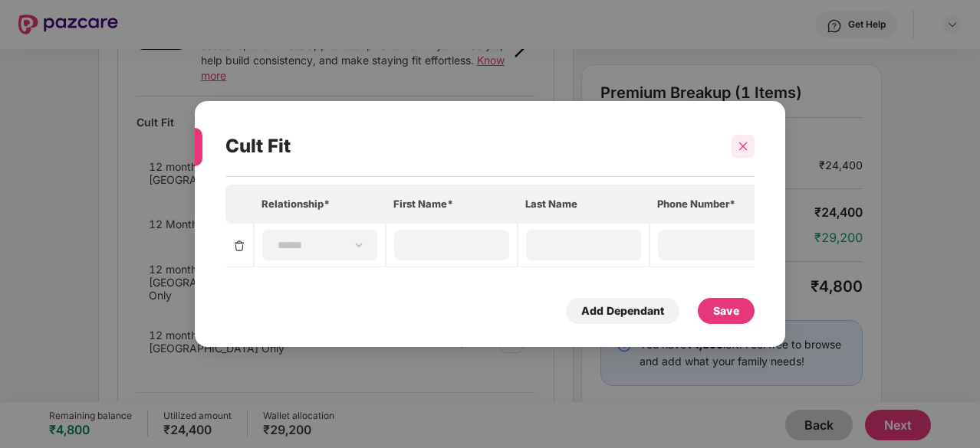 The image size is (980, 448). Describe the element at coordinates (622, 311) in the screenshot. I see `div: Add Dependant` at that location.